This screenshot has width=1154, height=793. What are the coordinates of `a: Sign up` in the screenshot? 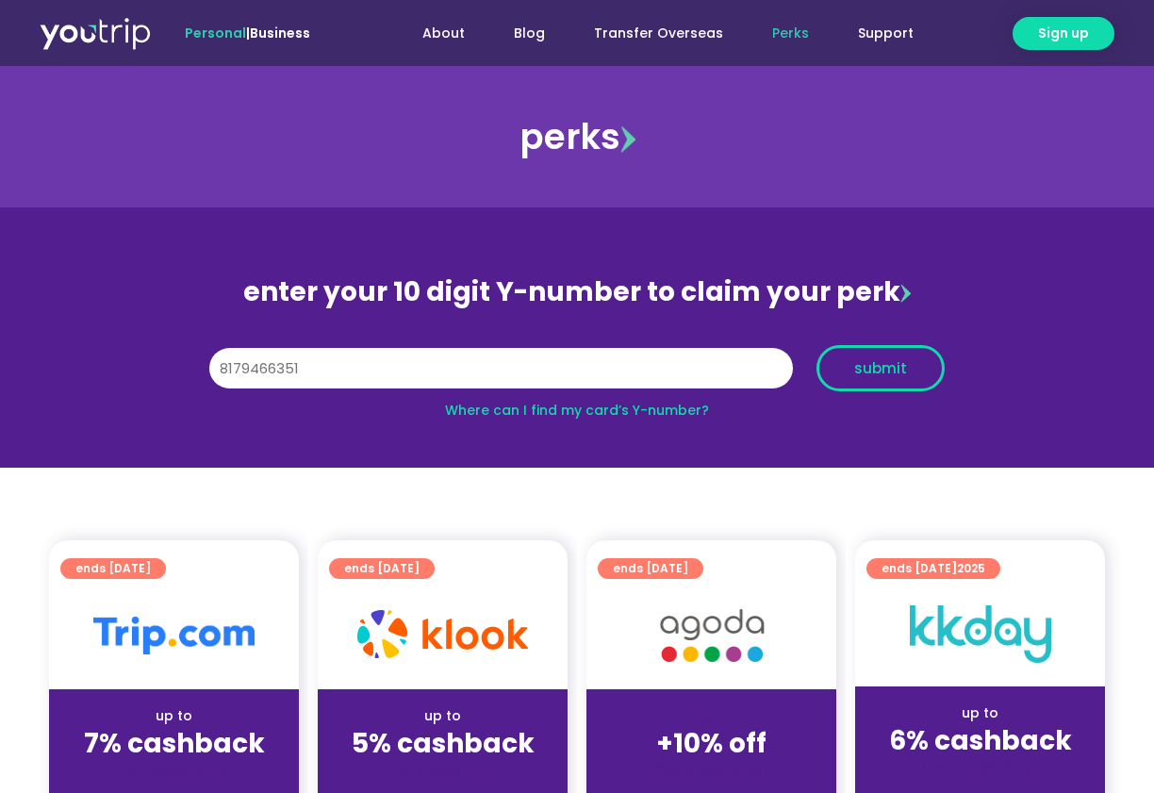 It's located at (1064, 33).